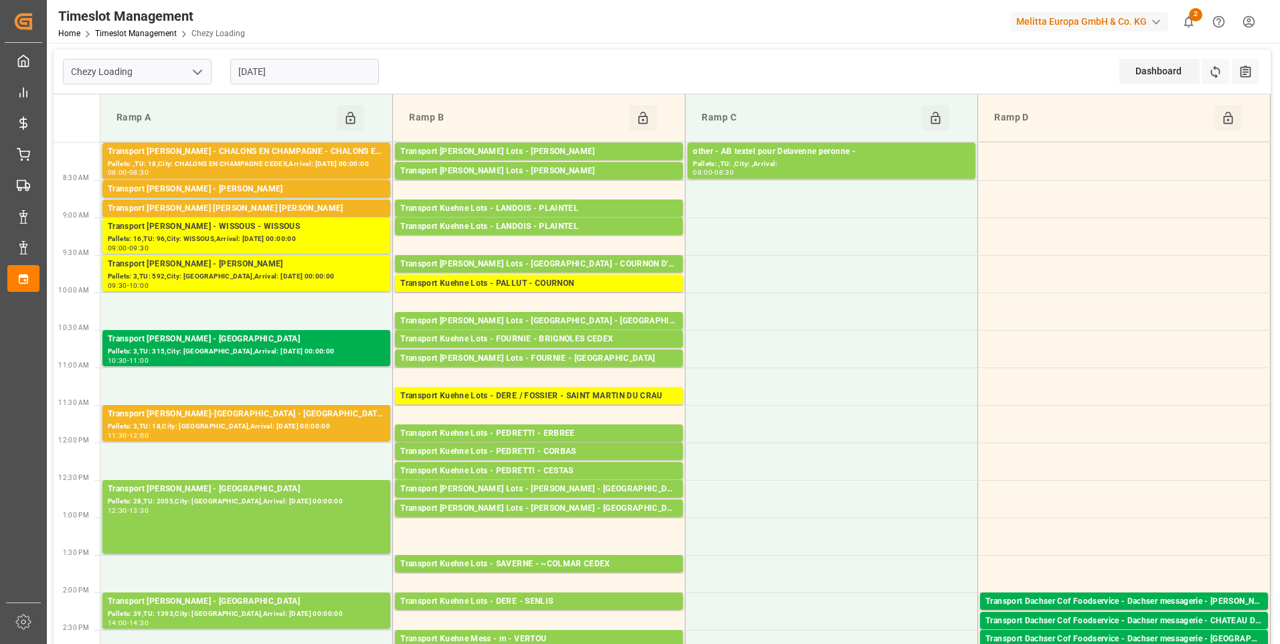  I want to click on div: Transport Kuehne Lots - PALLUT - COURNON, so click(539, 284).